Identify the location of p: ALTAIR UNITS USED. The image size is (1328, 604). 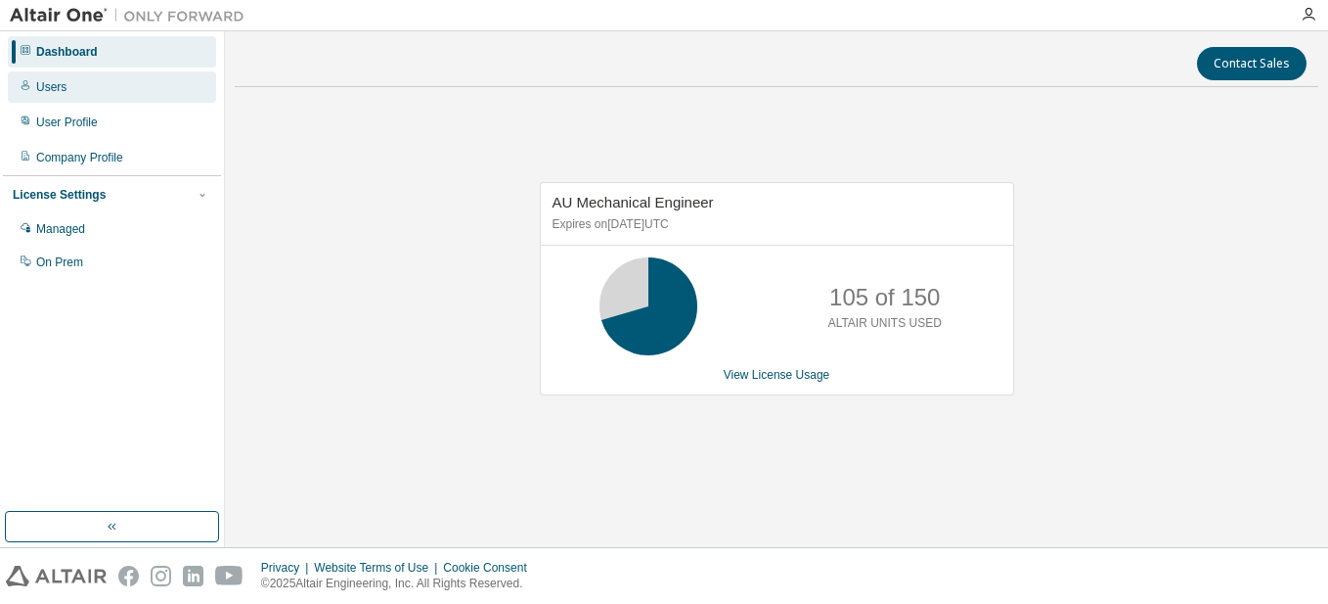
(885, 323).